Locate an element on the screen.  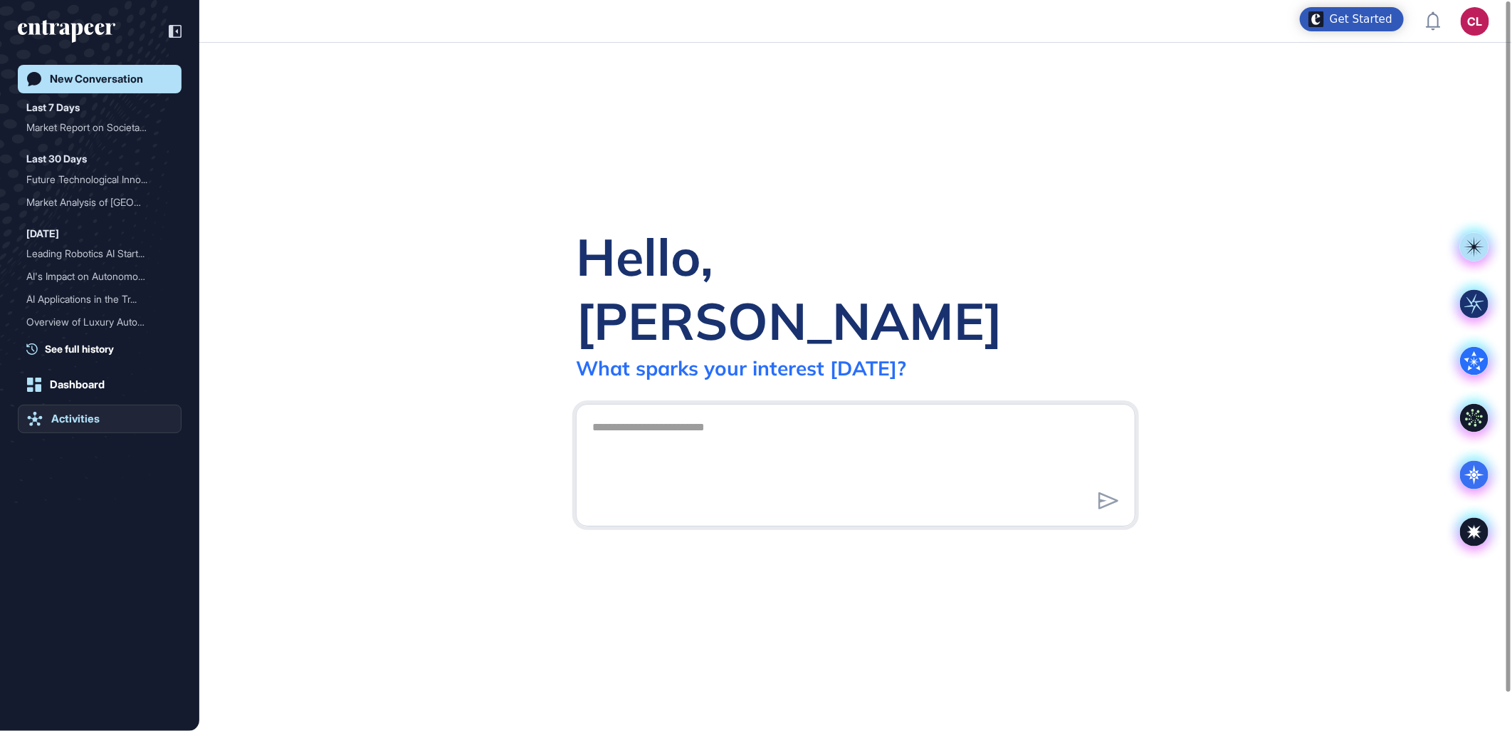
div: Dashboard is located at coordinates (77, 384).